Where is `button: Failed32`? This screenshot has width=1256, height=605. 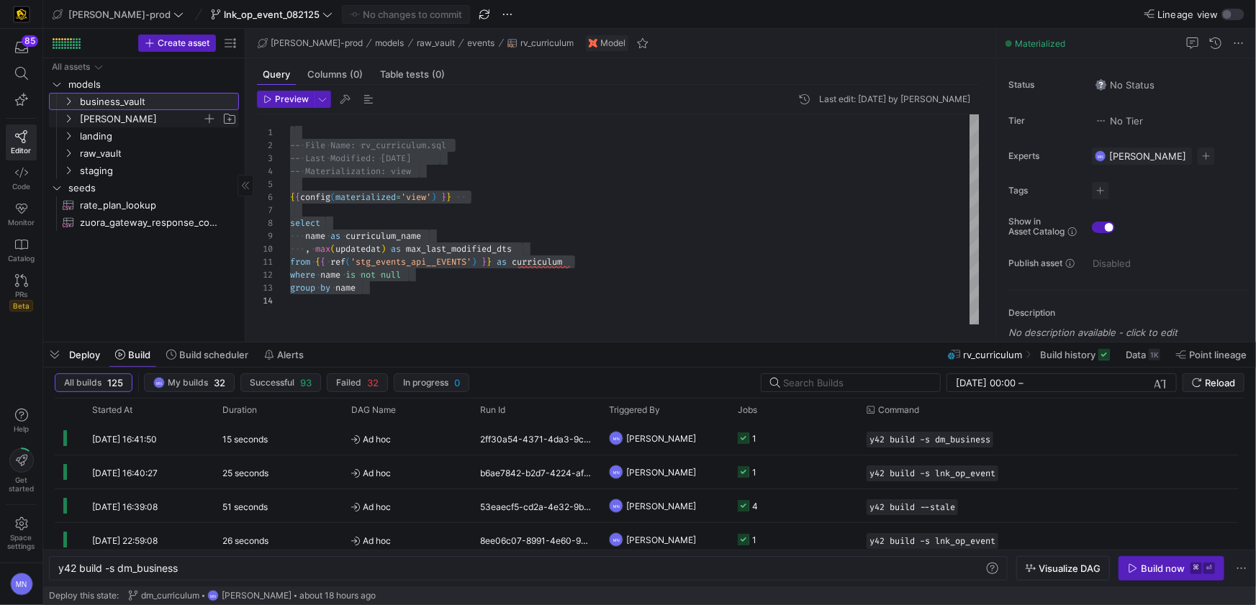
button: Failed32 is located at coordinates (357, 383).